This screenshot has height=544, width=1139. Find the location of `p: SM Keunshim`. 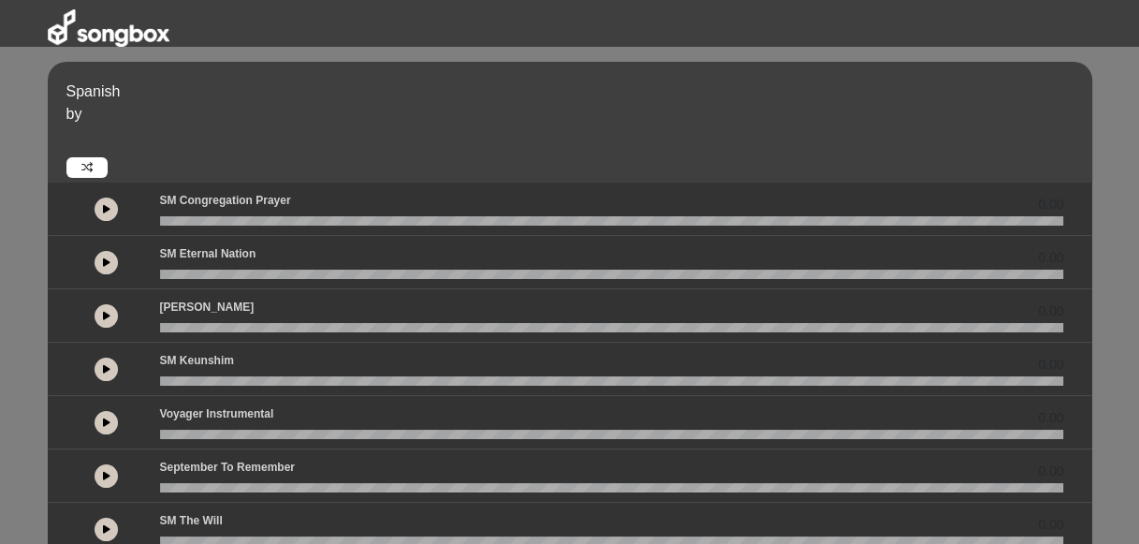

p: SM Keunshim is located at coordinates (197, 360).